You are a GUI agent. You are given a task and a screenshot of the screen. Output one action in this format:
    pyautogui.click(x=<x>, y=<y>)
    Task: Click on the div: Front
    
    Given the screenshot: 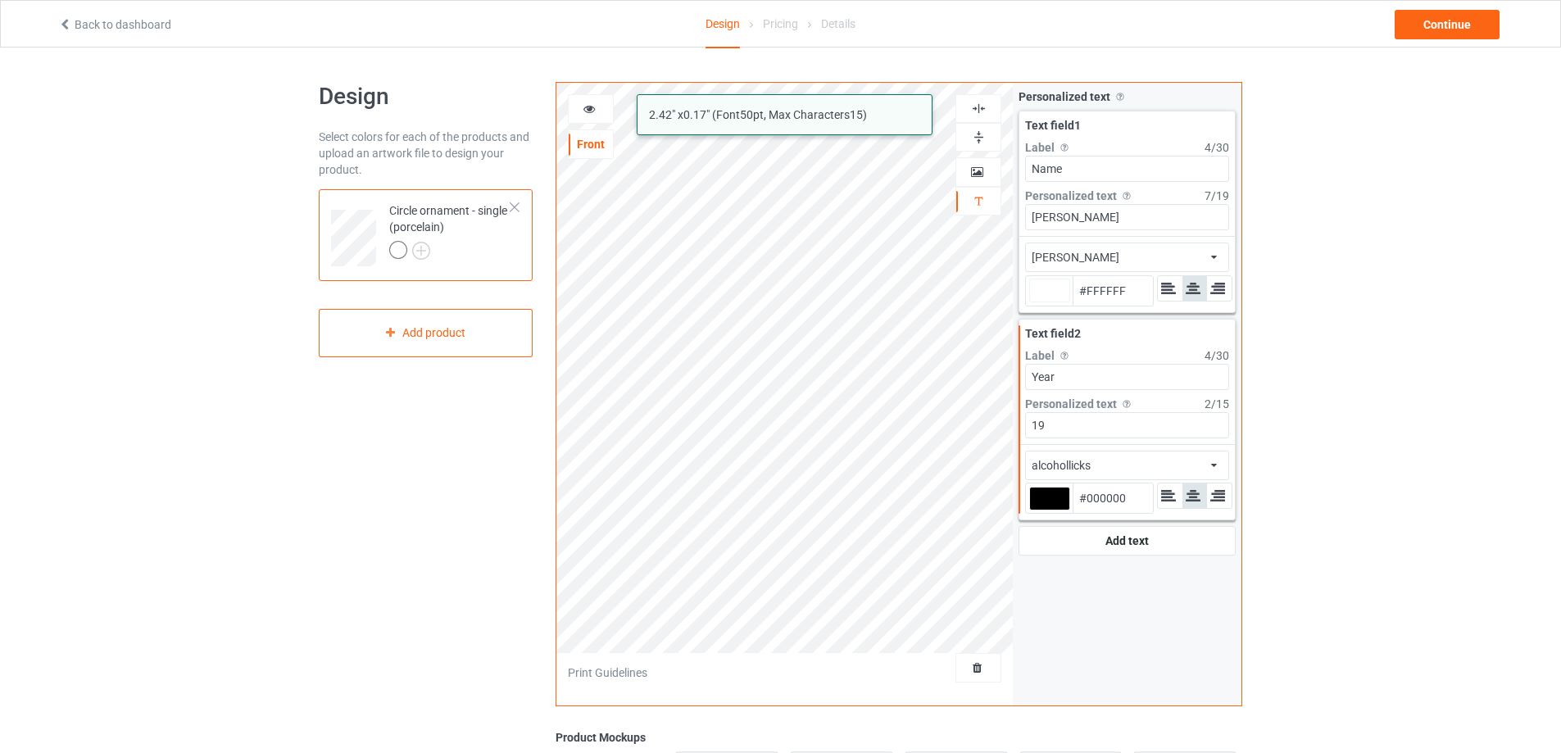 What is the action you would take?
    pyautogui.click(x=591, y=144)
    